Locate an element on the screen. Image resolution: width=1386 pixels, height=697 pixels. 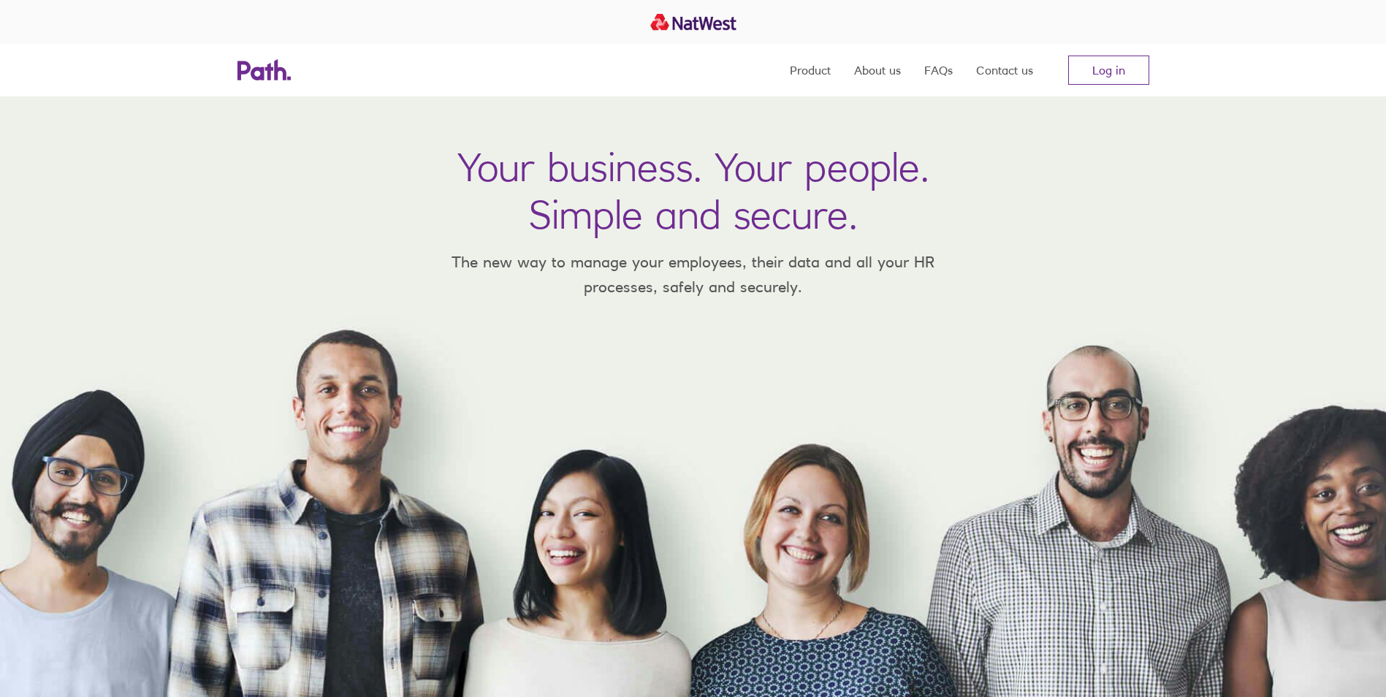
p: The new way to manage your employees, their data and all your HR processes, safely and securely. is located at coordinates (693, 274).